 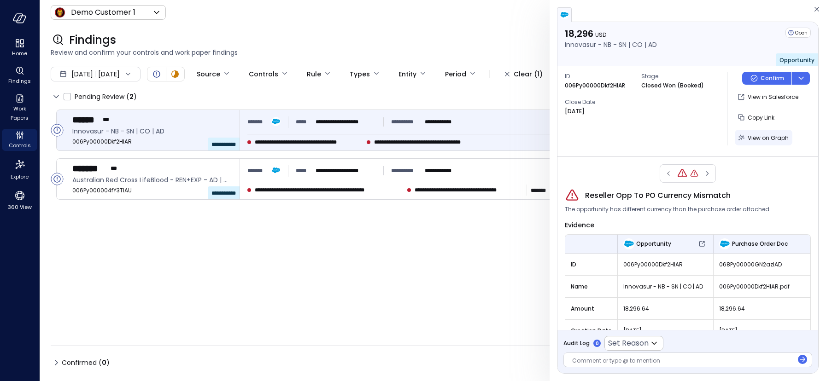 What do you see at coordinates (131, 97) in the screenshot?
I see `span: 2` at bounding box center [131, 97].